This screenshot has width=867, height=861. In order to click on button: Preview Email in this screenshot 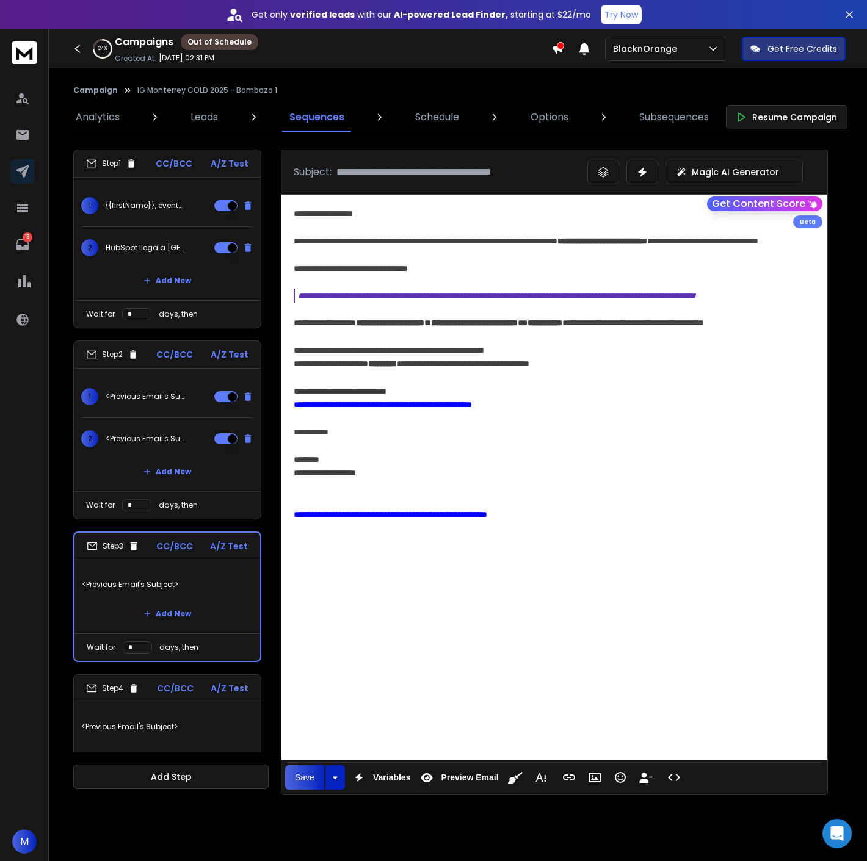, I will do `click(458, 778)`.